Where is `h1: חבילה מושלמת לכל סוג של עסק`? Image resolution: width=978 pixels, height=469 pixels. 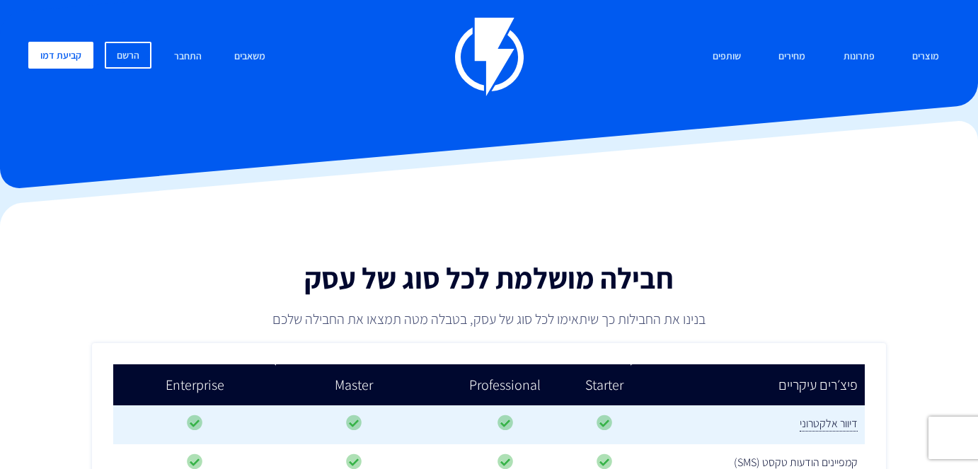 h1: חבילה מושלמת לכל סוג של עסק is located at coordinates (488, 279).